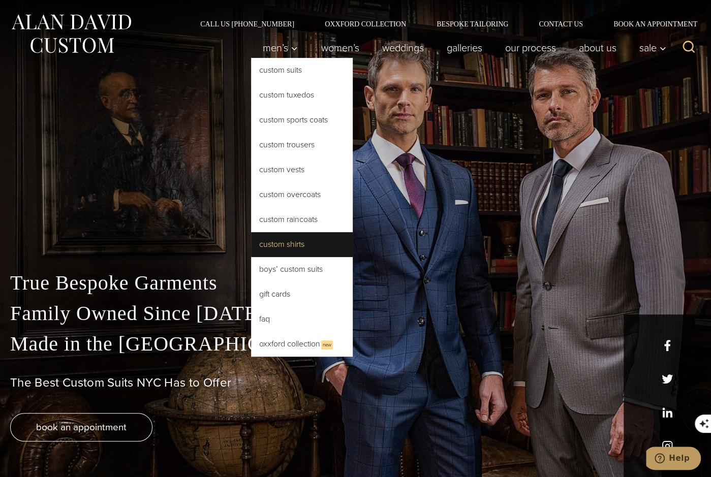 This screenshot has height=477, width=711. What do you see at coordinates (302, 195) in the screenshot?
I see `a: Custom Overcoats` at bounding box center [302, 195].